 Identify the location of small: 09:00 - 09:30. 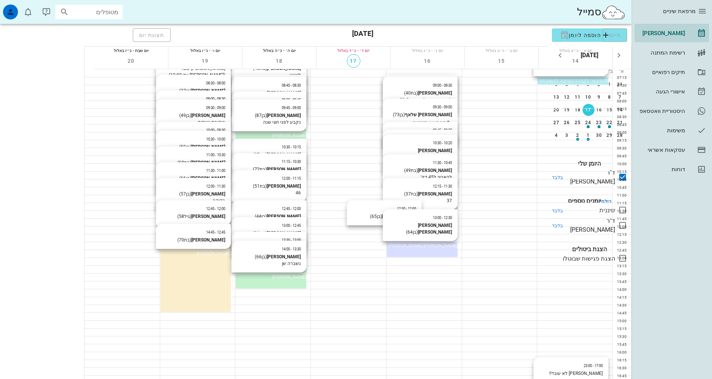
(215, 108).